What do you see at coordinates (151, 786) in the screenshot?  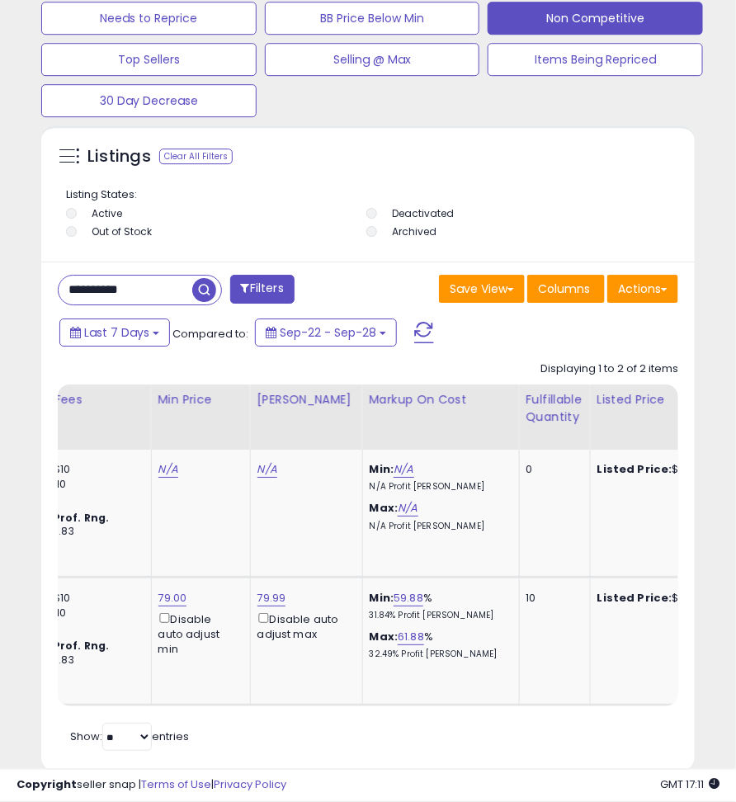 I see `div: seller snap | |` at bounding box center [151, 786].